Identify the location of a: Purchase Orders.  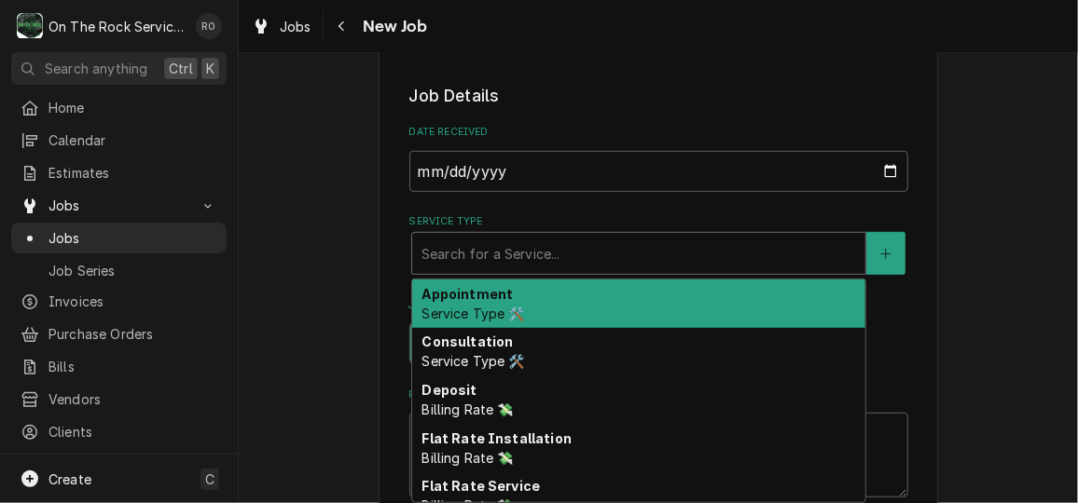
(118, 334).